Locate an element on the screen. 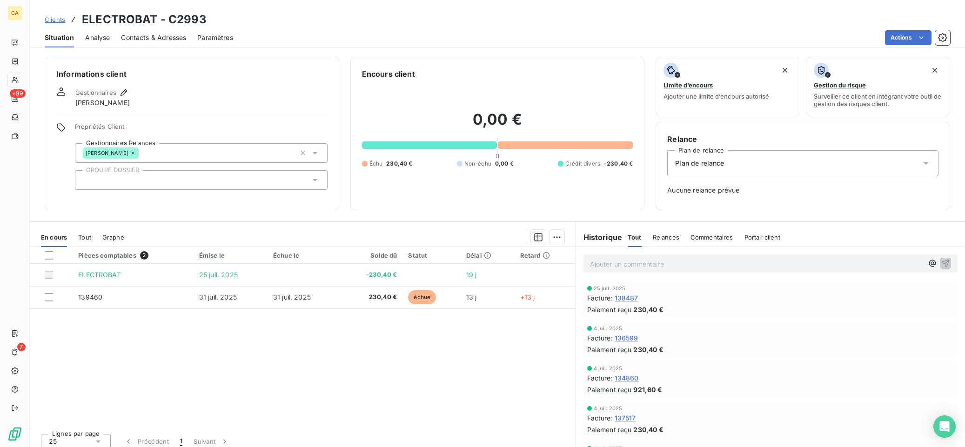 This screenshot has width=965, height=447. h6: Informations client is located at coordinates (192, 74).